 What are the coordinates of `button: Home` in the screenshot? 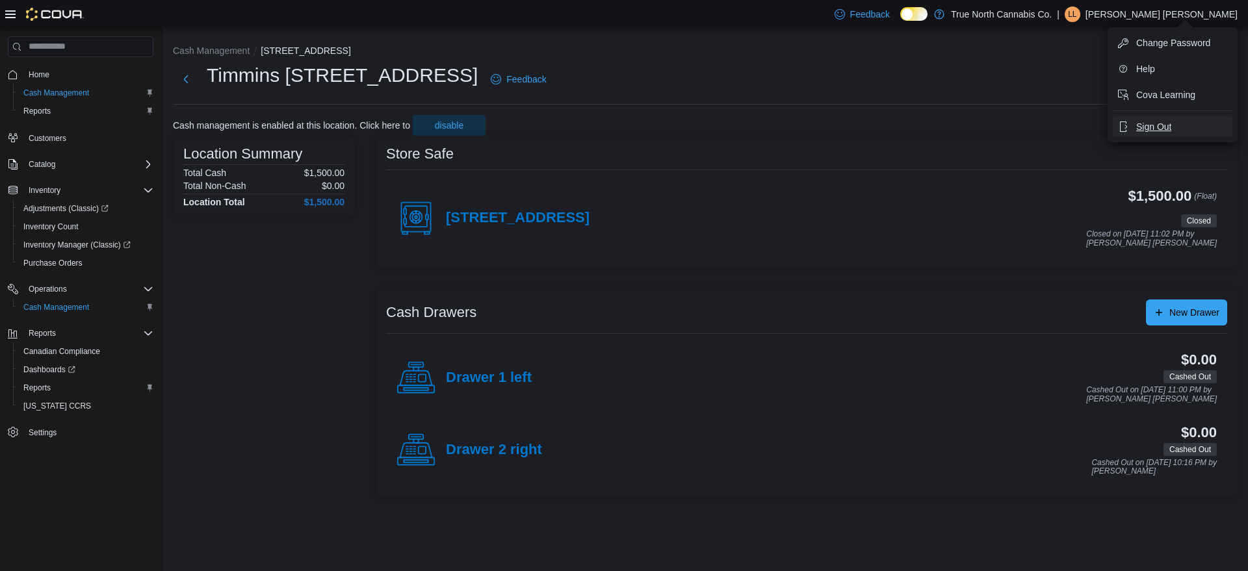 It's located at (81, 74).